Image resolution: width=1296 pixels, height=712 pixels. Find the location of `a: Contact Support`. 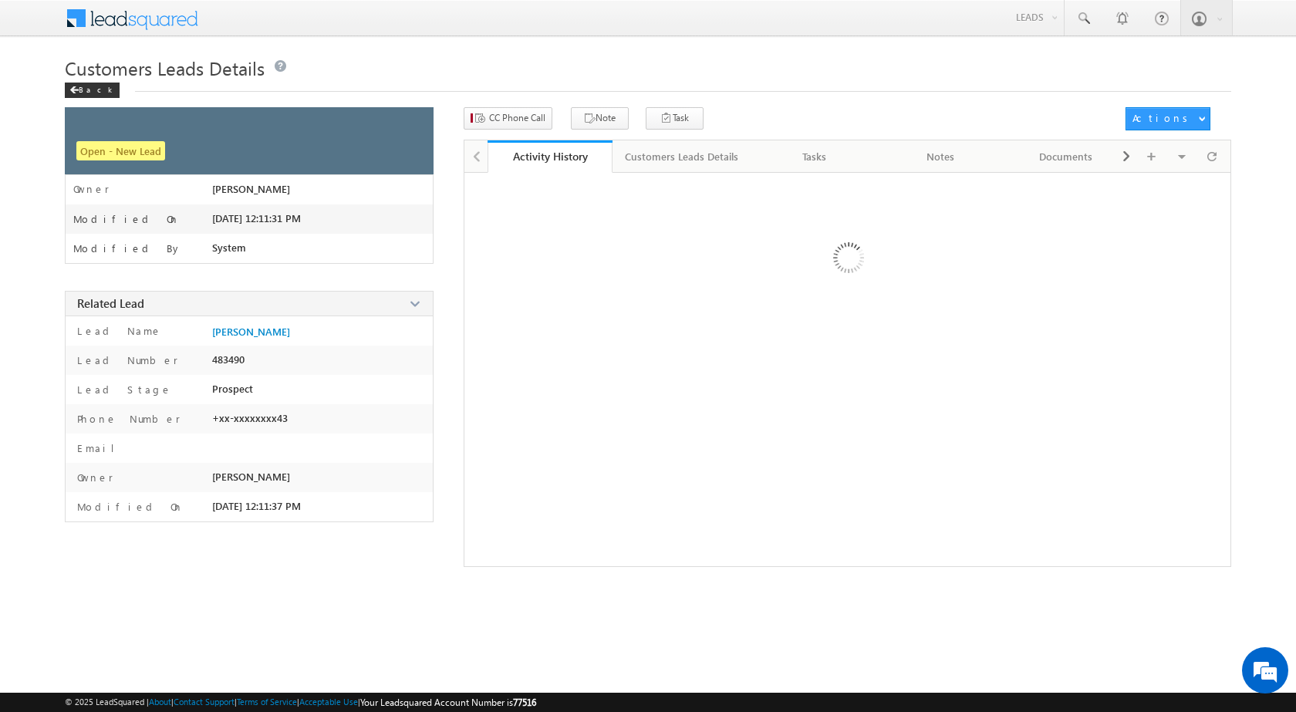

a: Contact Support is located at coordinates (204, 701).